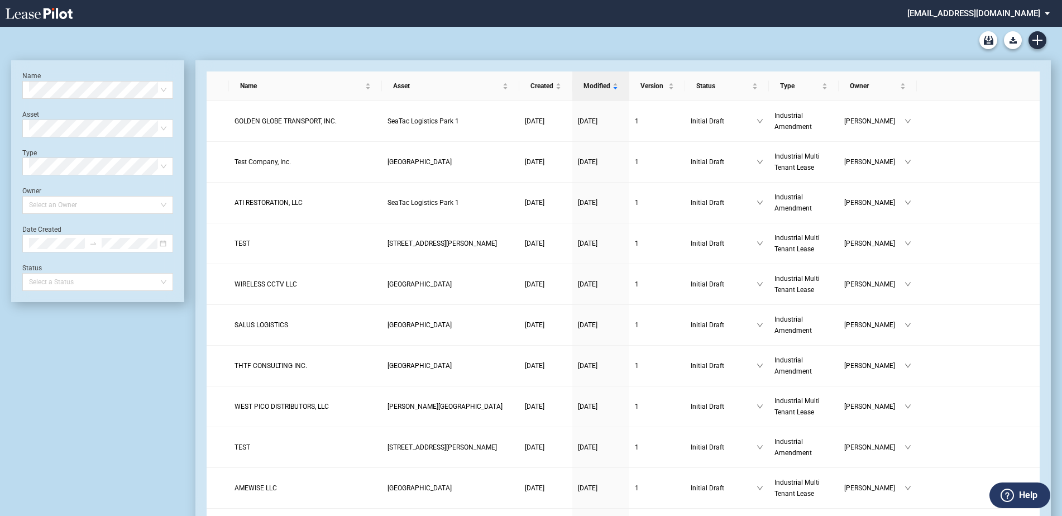 Image resolution: width=1062 pixels, height=516 pixels. I want to click on a: AMEWISE LLC, so click(305, 488).